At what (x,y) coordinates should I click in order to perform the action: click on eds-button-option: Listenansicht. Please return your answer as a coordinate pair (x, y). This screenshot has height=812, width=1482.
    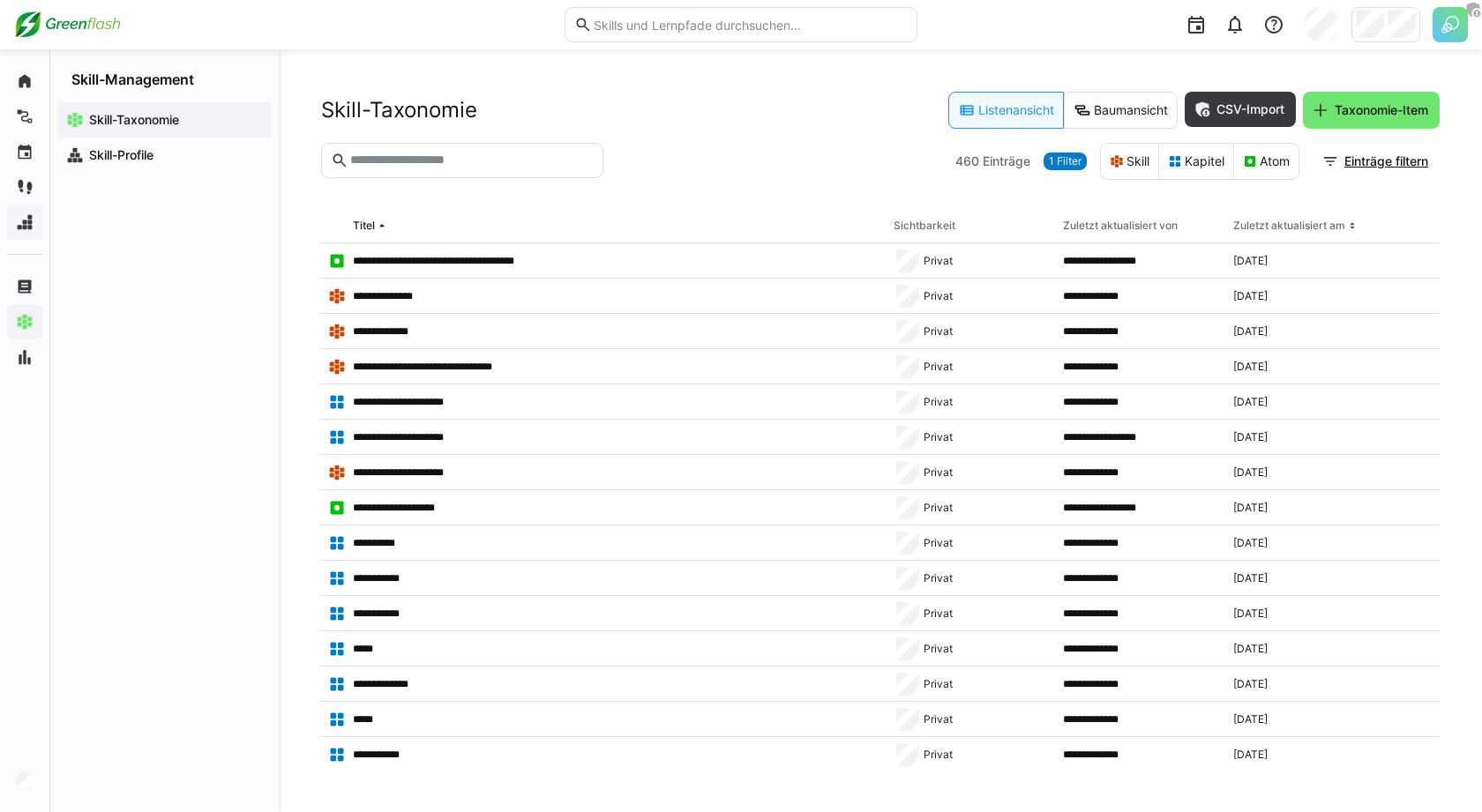
    Looking at the image, I should click on (1005, 110).